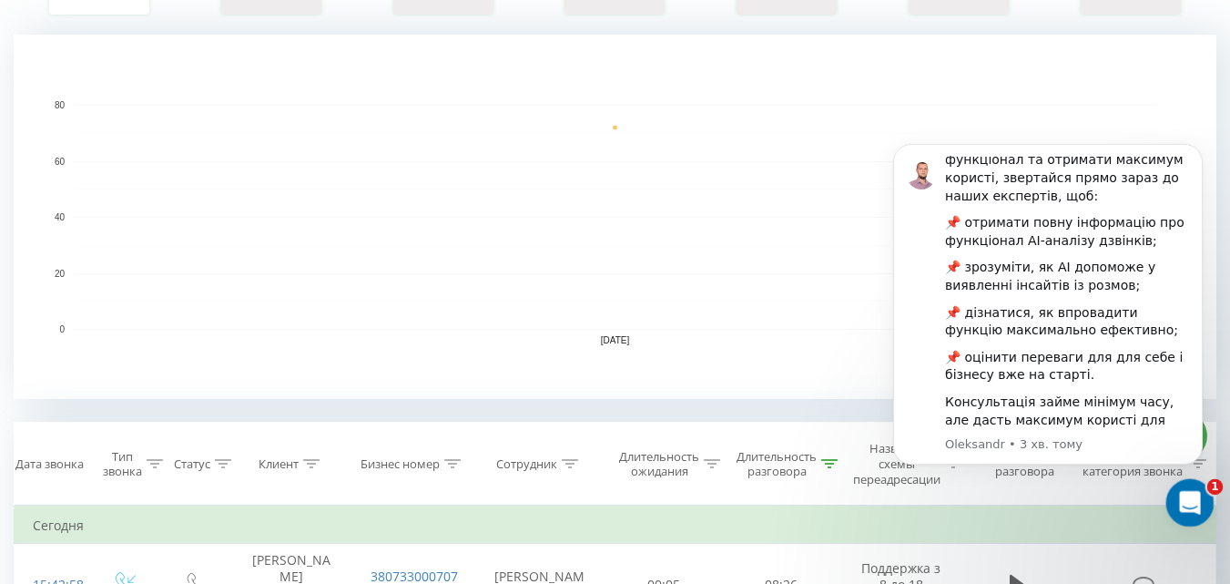 The image size is (1230, 584). Describe the element at coordinates (201, 205) in the screenshot. I see `div: 📌 дізнатися, як впровадити функцію максимально ефективно;` at that location.